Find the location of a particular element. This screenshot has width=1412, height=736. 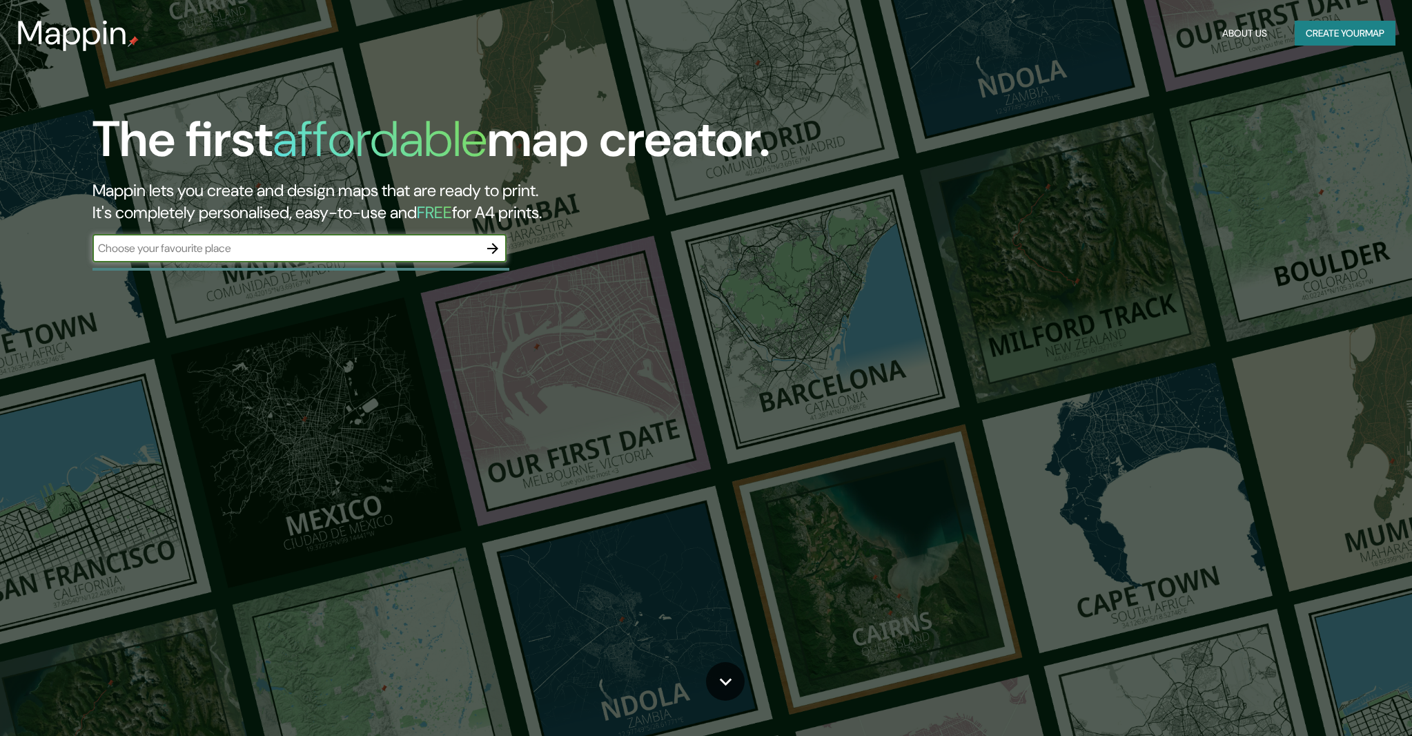

h1: affordable is located at coordinates (380, 139).